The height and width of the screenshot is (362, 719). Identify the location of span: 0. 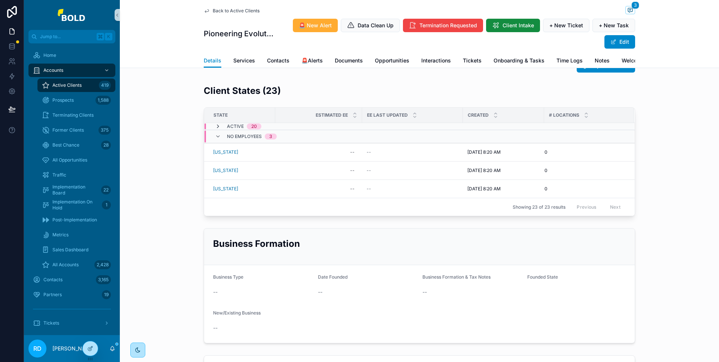
(546, 171).